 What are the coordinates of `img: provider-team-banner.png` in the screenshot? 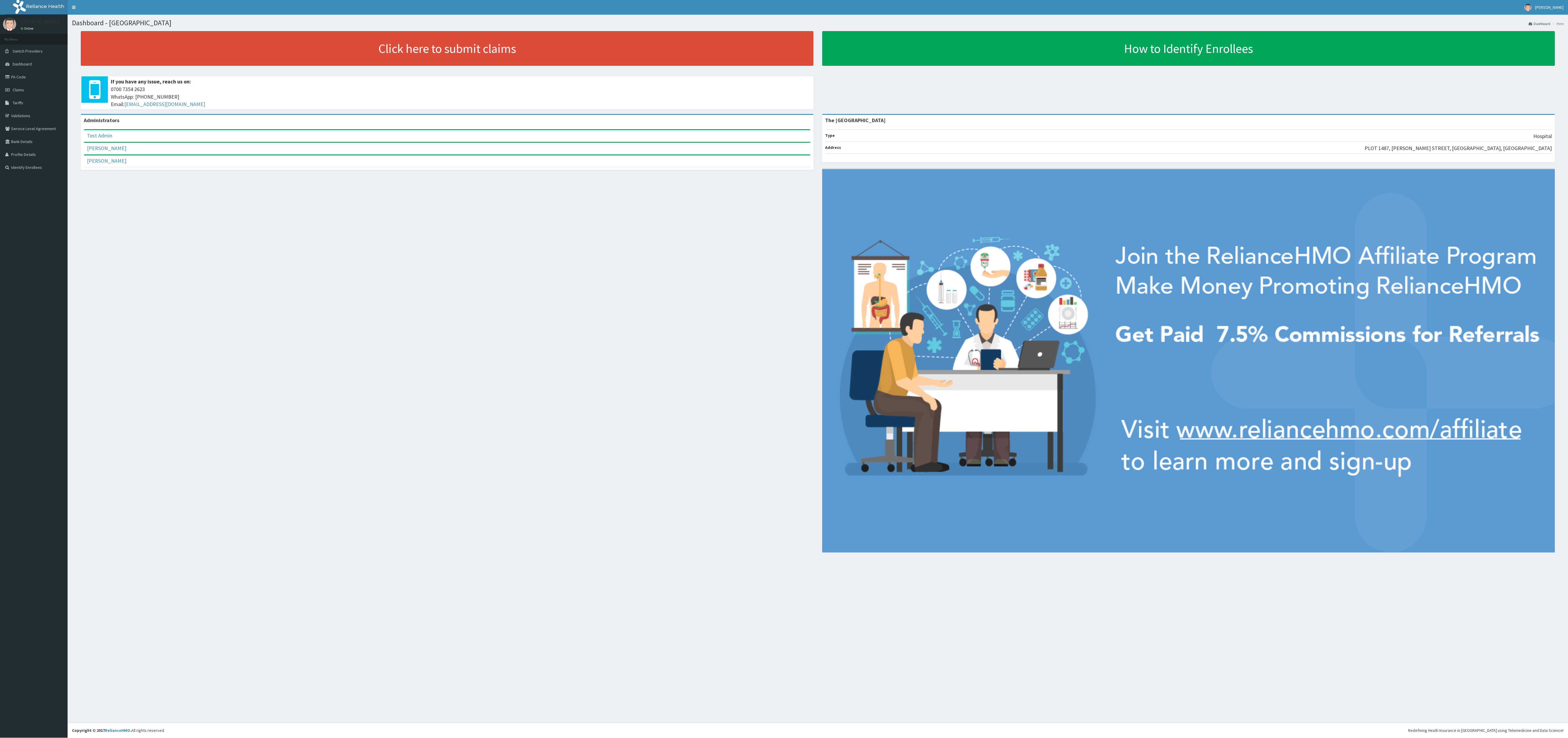 It's located at (1188, 361).